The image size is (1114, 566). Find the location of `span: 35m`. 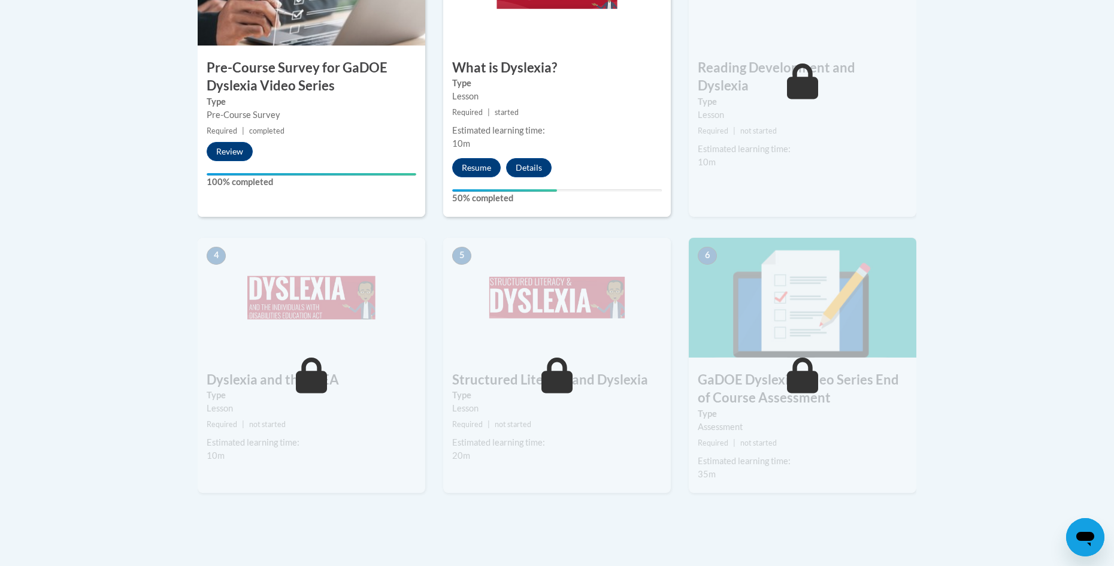

span: 35m is located at coordinates (707, 474).